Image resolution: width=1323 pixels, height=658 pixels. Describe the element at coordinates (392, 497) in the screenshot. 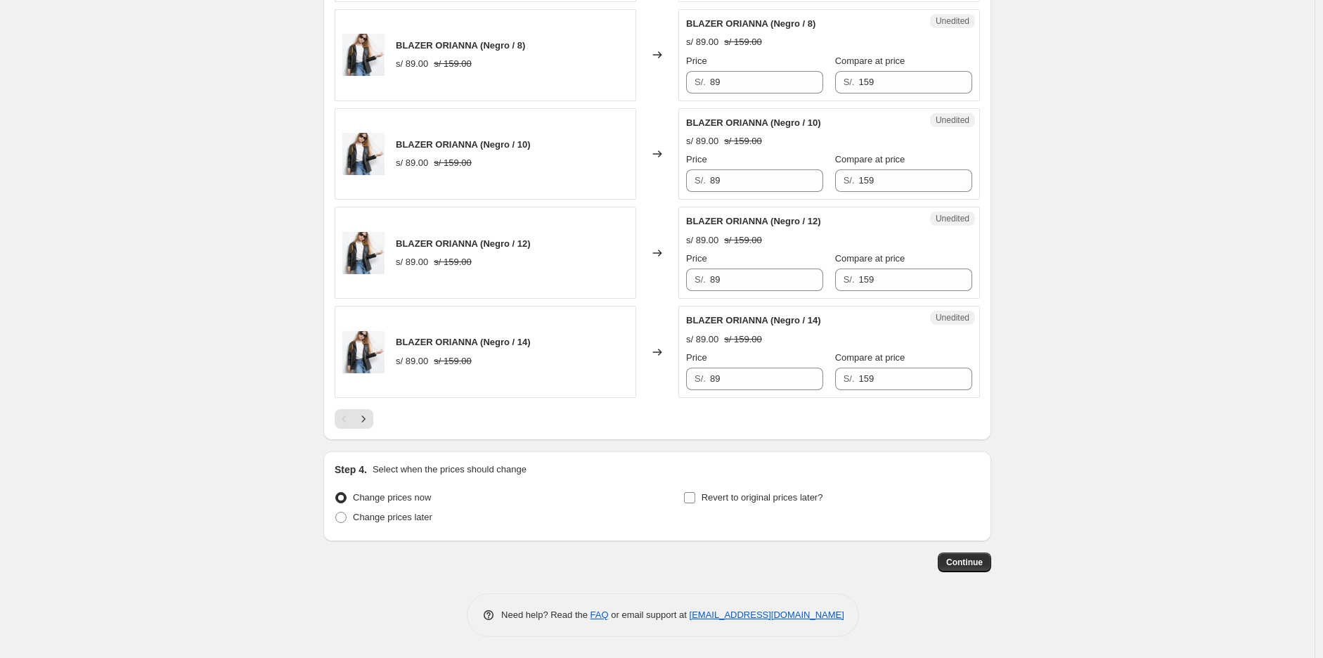

I see `span: Change prices now` at that location.